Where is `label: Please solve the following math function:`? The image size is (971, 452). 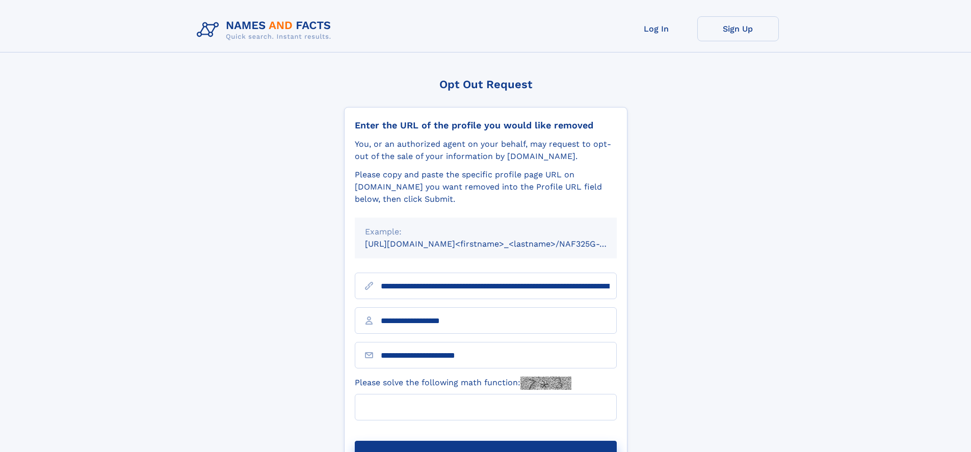 label: Please solve the following math function: is located at coordinates (463, 383).